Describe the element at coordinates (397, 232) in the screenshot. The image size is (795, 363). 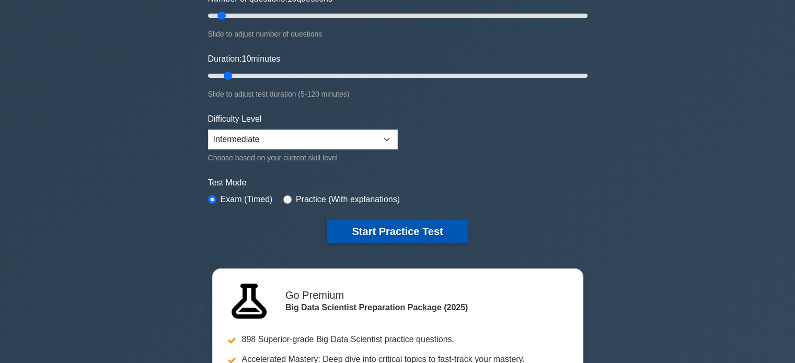
I see `button: Start Practice Test` at that location.